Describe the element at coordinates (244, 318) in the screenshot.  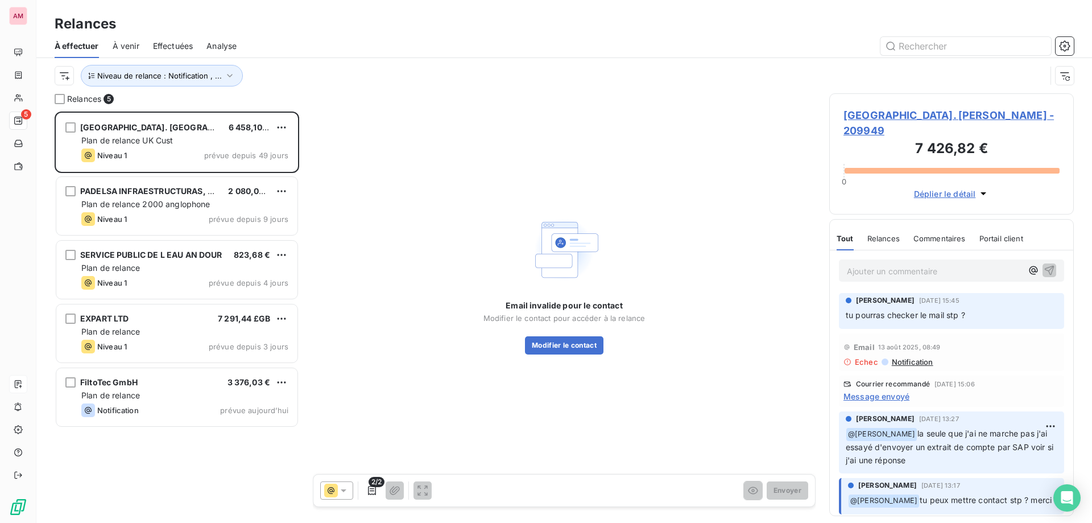
I see `span: 7 291,44 £GB` at that location.